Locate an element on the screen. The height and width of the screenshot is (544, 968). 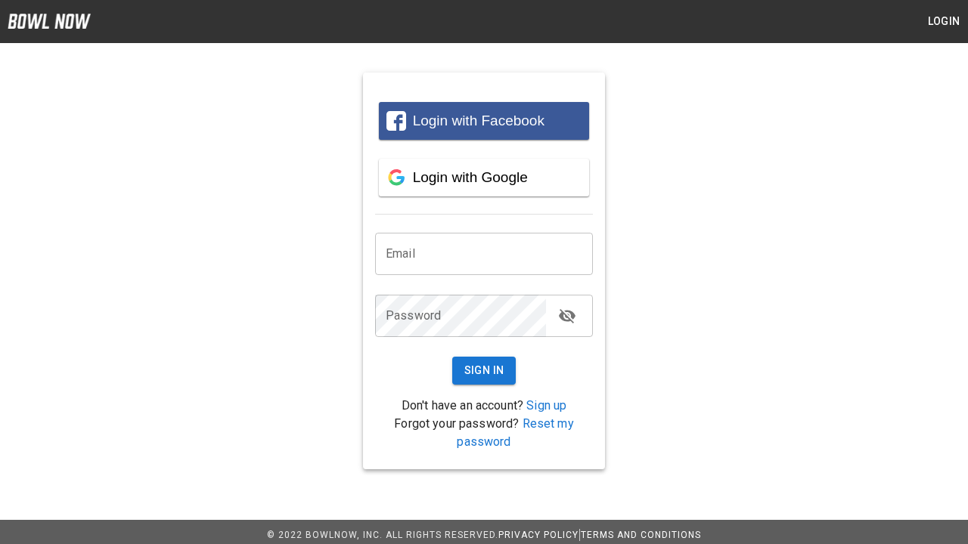
span: Login with Facebook is located at coordinates (479, 120).